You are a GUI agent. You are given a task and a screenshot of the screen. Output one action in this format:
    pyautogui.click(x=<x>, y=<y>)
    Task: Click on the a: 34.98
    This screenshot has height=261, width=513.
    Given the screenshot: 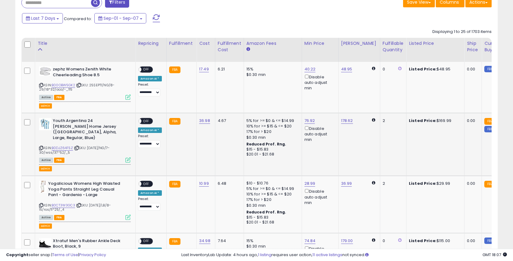 What is the action you would take?
    pyautogui.click(x=205, y=241)
    